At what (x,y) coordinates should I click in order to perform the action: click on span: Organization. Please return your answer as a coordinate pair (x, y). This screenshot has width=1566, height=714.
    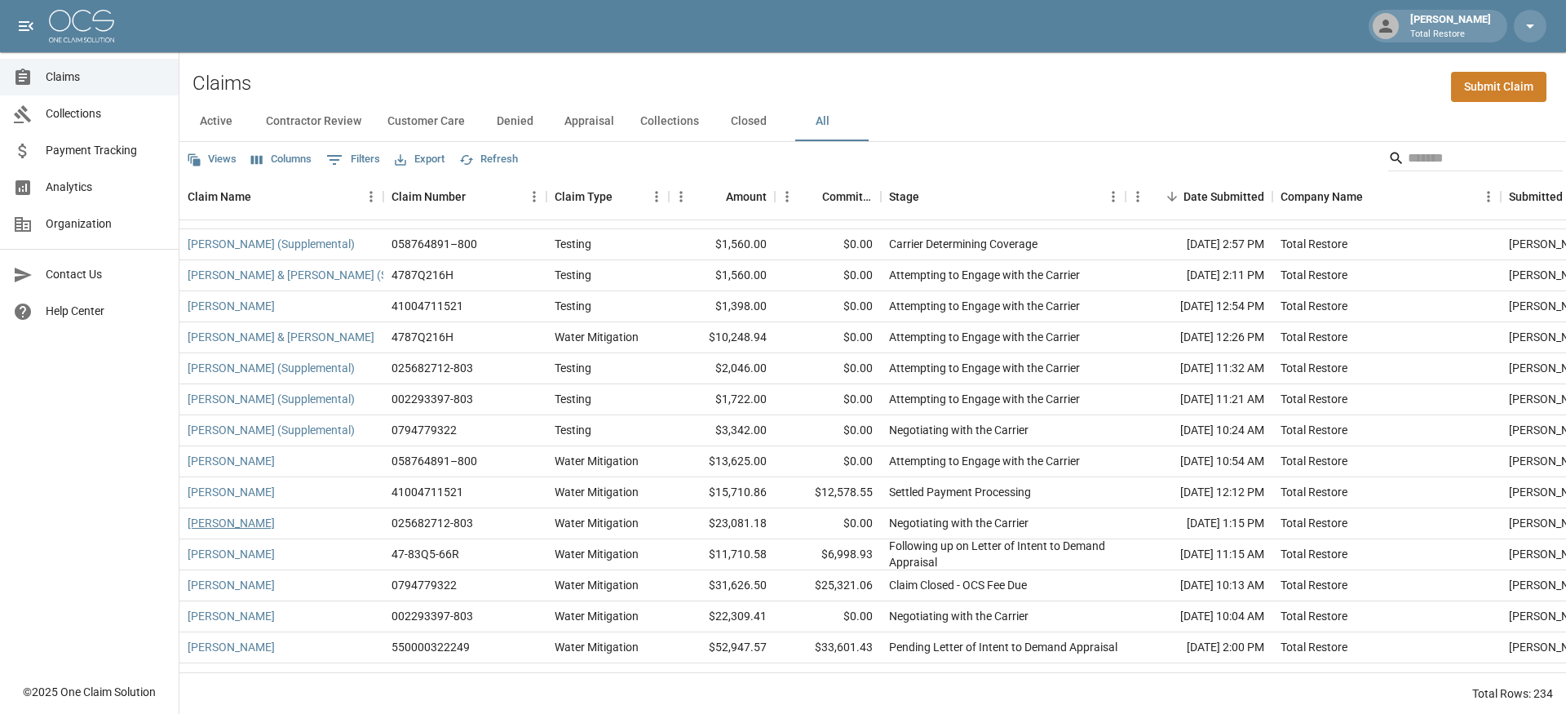
    Looking at the image, I should click on (105, 224).